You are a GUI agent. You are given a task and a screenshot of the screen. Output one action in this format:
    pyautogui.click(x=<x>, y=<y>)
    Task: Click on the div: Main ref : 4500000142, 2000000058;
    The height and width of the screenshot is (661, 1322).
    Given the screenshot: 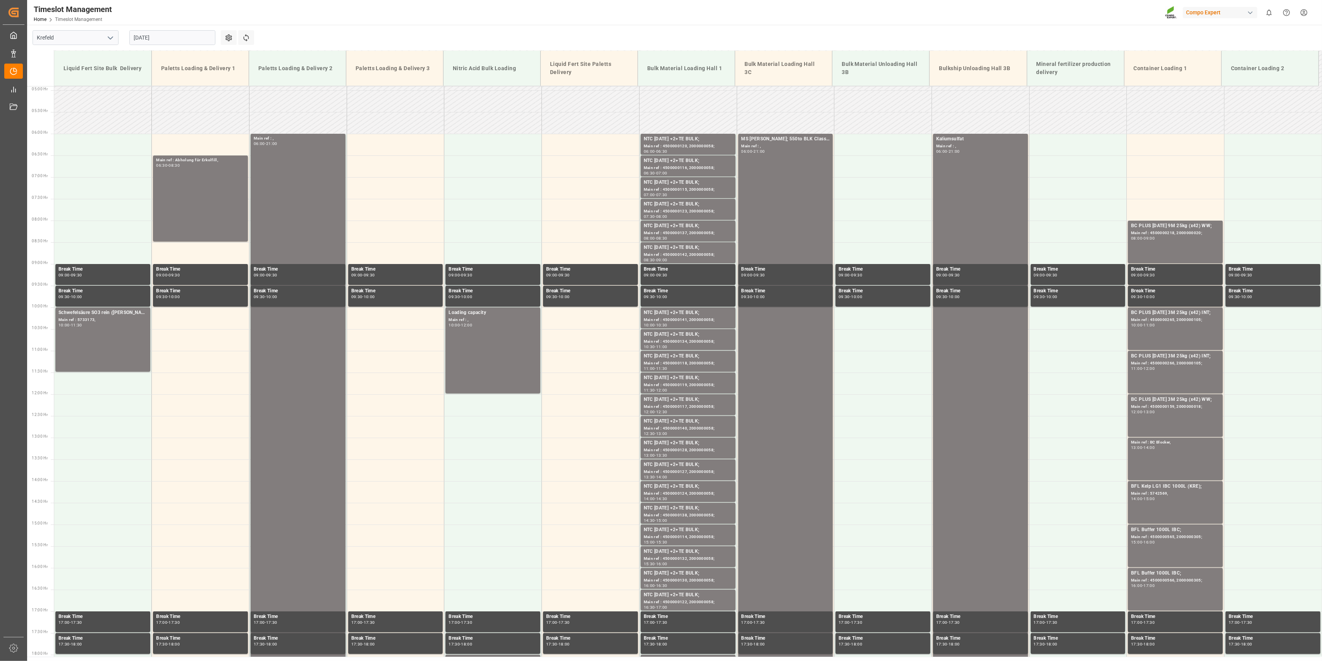 What is the action you would take?
    pyautogui.click(x=688, y=255)
    